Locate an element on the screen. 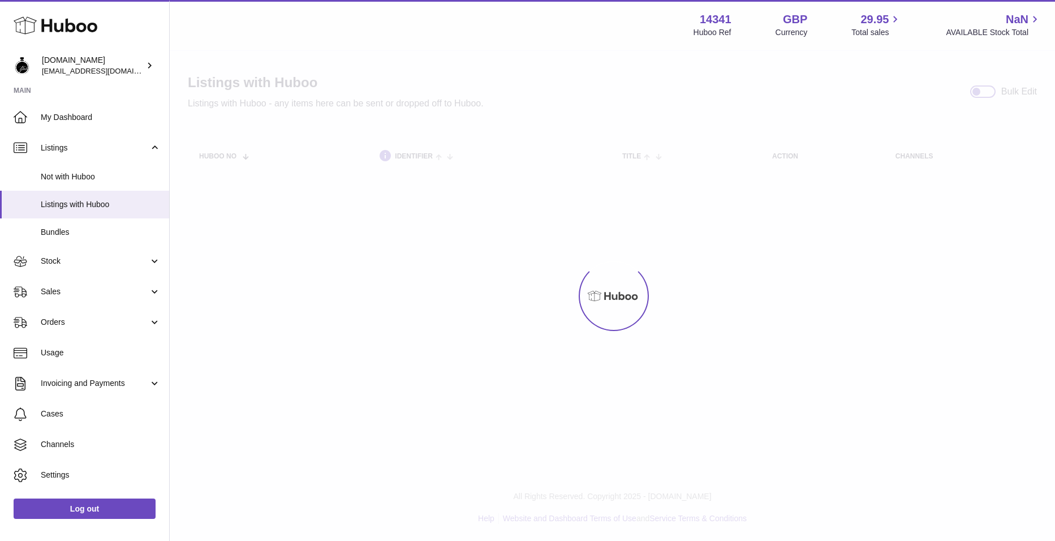 The width and height of the screenshot is (1055, 541). span: Listings is located at coordinates (94, 148).